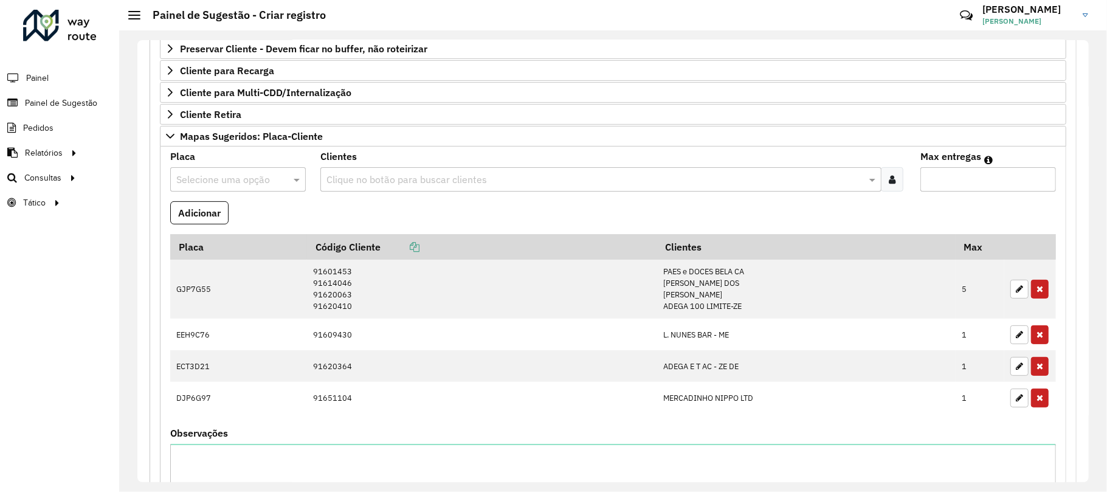 This screenshot has height=492, width=1107. What do you see at coordinates (61, 103) in the screenshot?
I see `span: Painel de Sugestão` at bounding box center [61, 103].